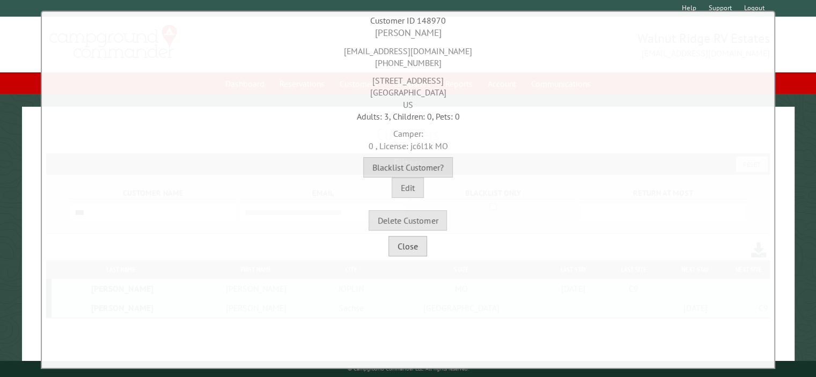 This screenshot has height=377, width=816. Describe the element at coordinates (408, 188) in the screenshot. I see `button: Edit` at that location.